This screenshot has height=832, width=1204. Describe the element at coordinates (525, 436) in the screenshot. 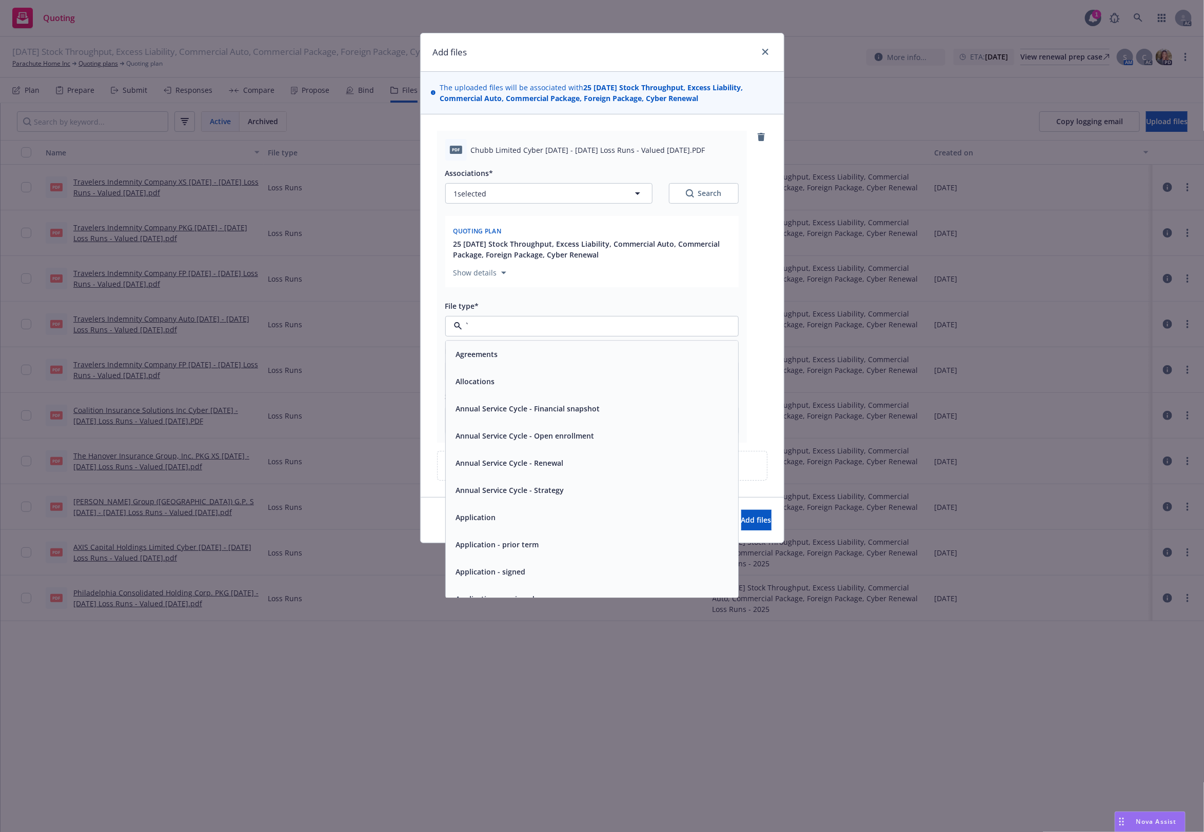

I see `button: Annual Service Cycle - Open enrollment` at that location.